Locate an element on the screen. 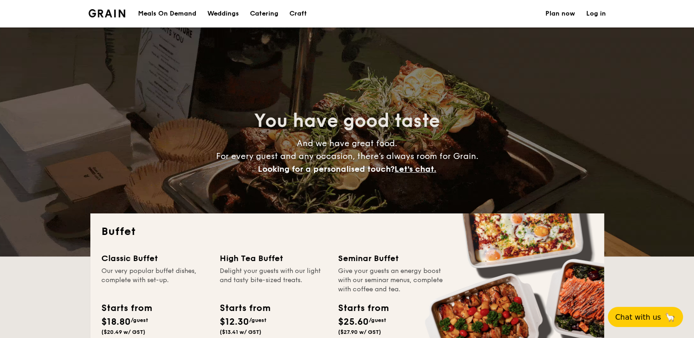  div: Our very popular buffet dishes, complete with set-up. is located at coordinates (155, 281).